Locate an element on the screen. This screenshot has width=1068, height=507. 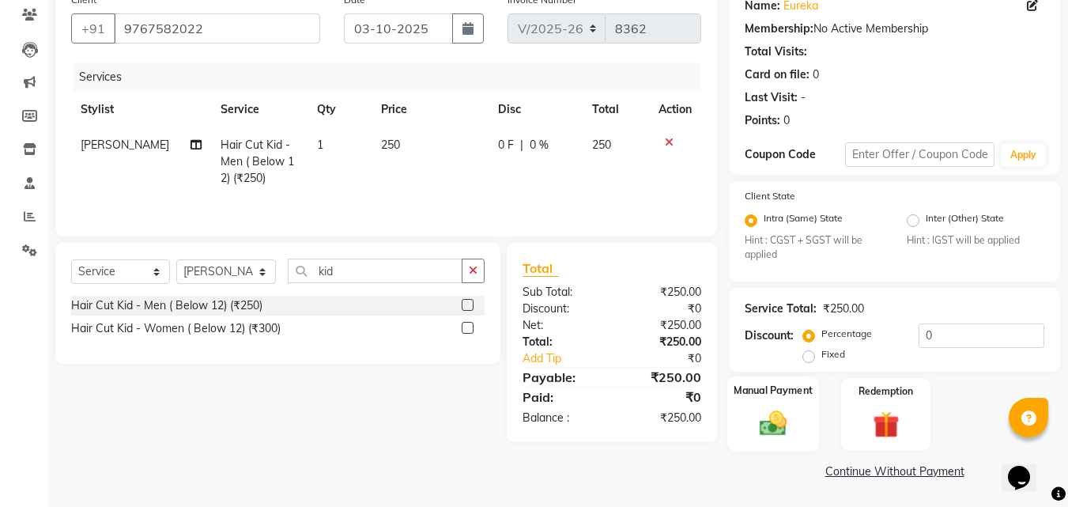
div: Services is located at coordinates (393, 77).